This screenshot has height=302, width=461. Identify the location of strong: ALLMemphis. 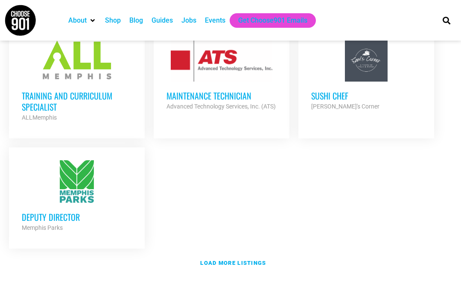
(39, 117).